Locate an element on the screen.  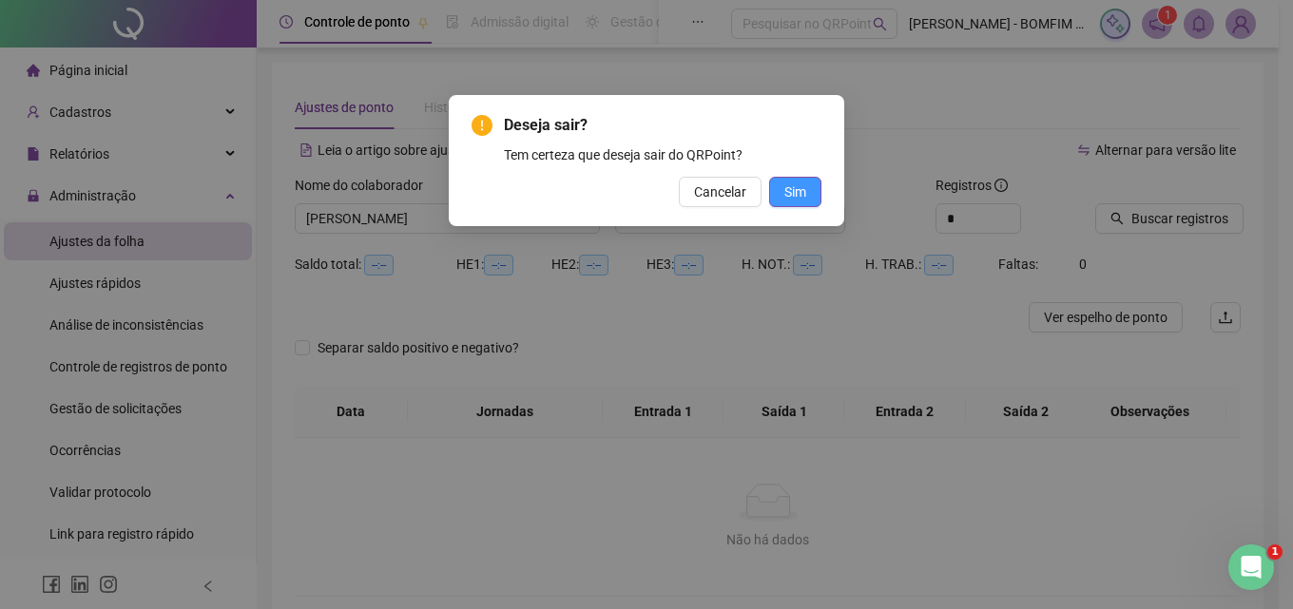
span: exclamation-circle is located at coordinates (482, 125).